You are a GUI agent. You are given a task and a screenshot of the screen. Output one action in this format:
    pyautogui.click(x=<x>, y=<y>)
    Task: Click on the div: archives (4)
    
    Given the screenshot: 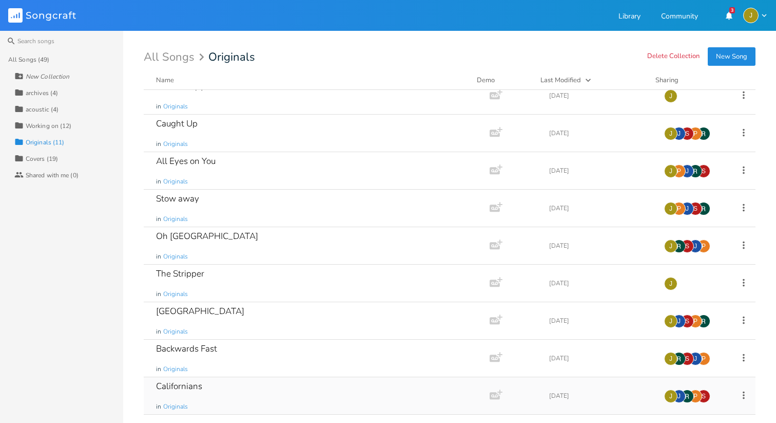 What is the action you would take?
    pyautogui.click(x=42, y=93)
    